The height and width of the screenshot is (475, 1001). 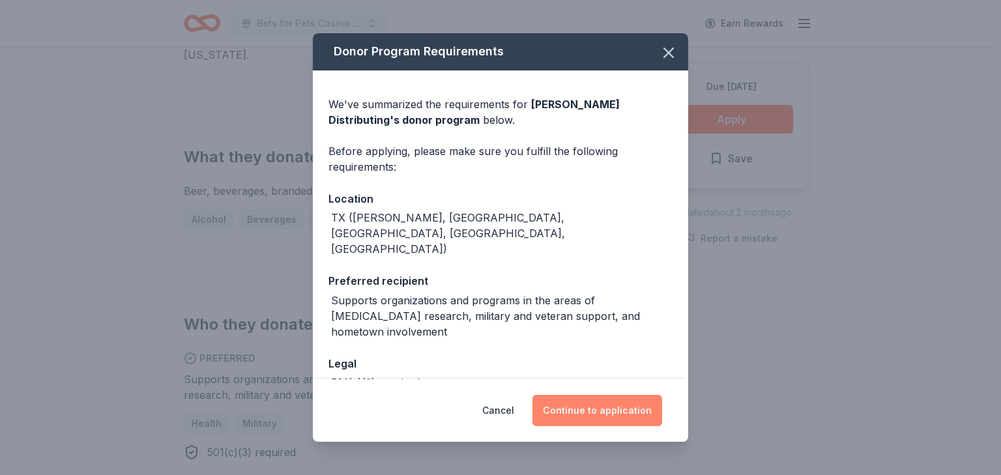 What do you see at coordinates (501, 281) in the screenshot?
I see `div: Preferred recipient` at bounding box center [501, 281].